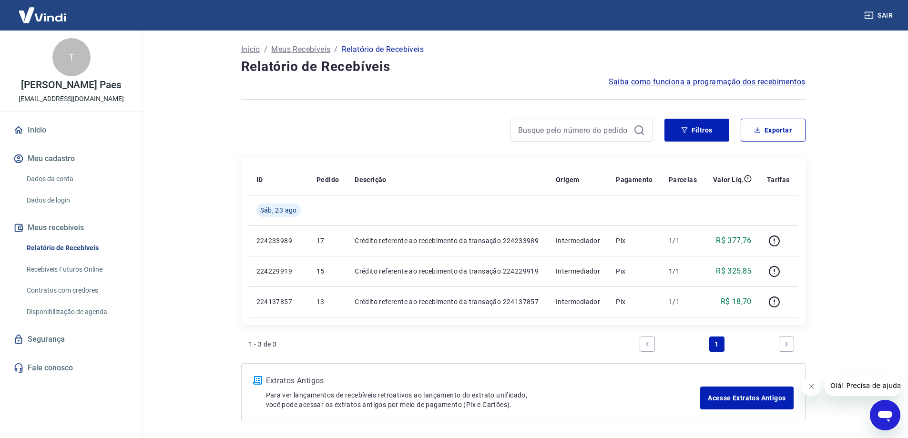  Describe the element at coordinates (717, 344) in the screenshot. I see `a: Page 1 is your current page` at that location.